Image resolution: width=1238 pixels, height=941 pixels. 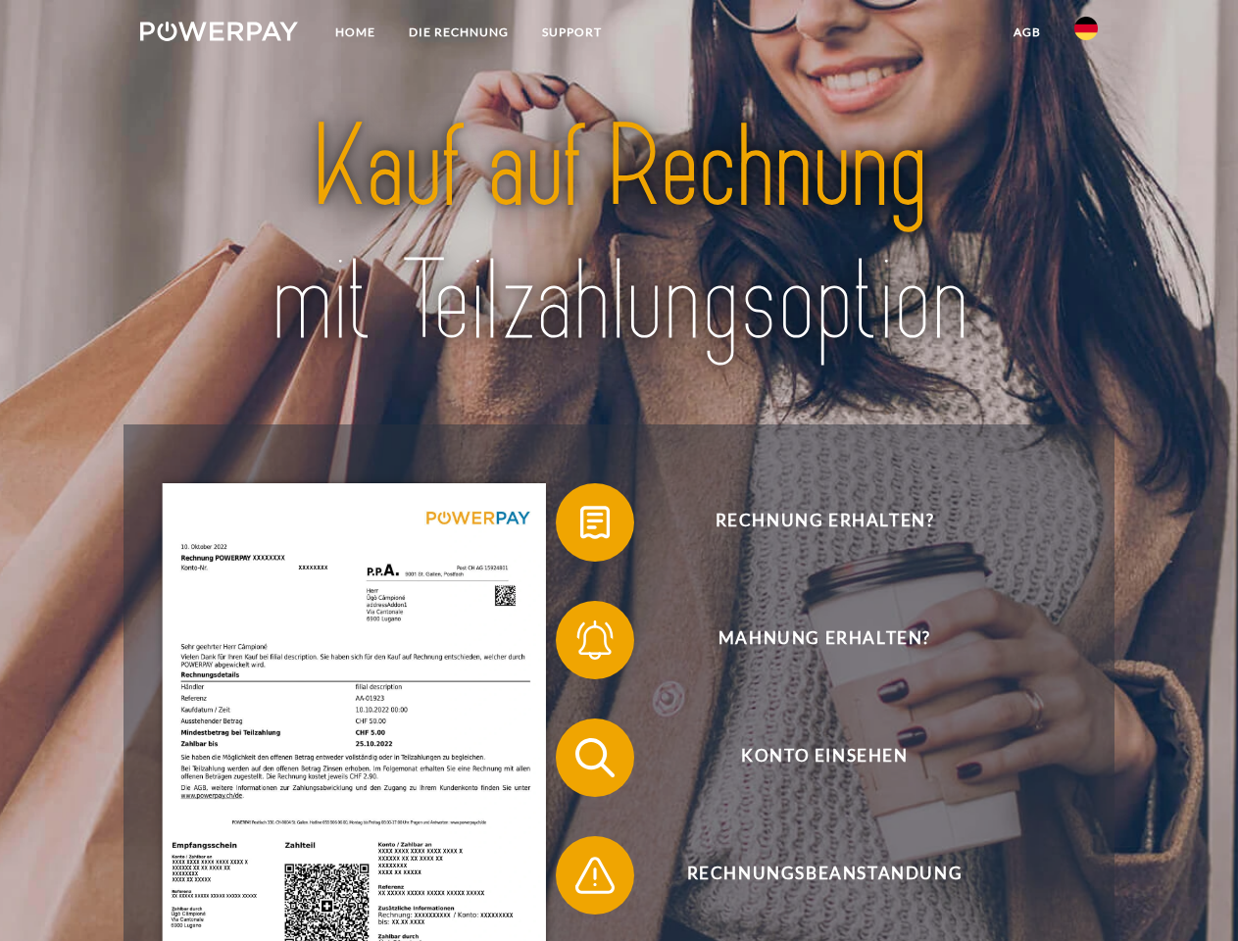 What do you see at coordinates (811, 523) in the screenshot?
I see `a: Rechnung erhalten?` at bounding box center [811, 523].